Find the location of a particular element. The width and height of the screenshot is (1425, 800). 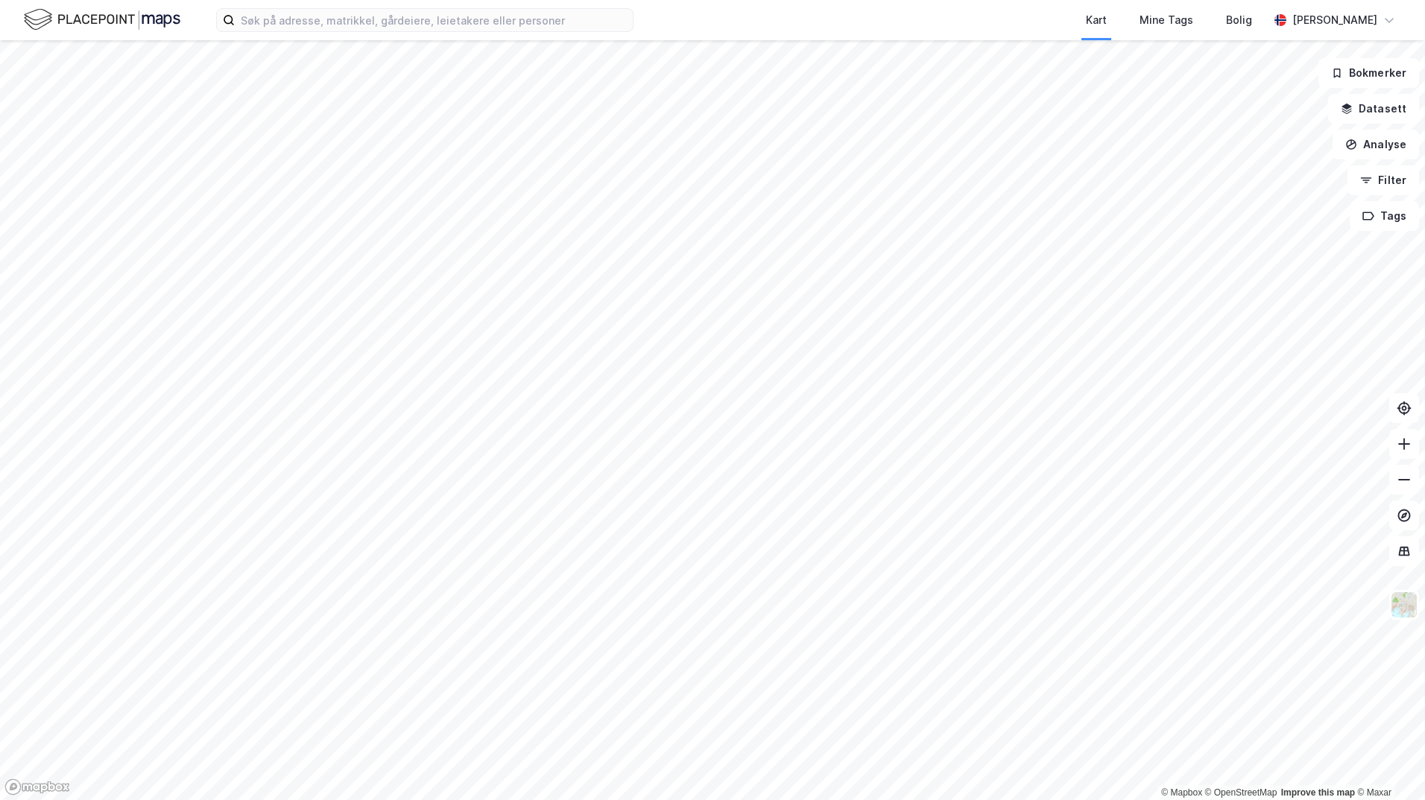

img: logo.f888ab2527a4732fd821a326f86c7f29.svg is located at coordinates (102, 19).